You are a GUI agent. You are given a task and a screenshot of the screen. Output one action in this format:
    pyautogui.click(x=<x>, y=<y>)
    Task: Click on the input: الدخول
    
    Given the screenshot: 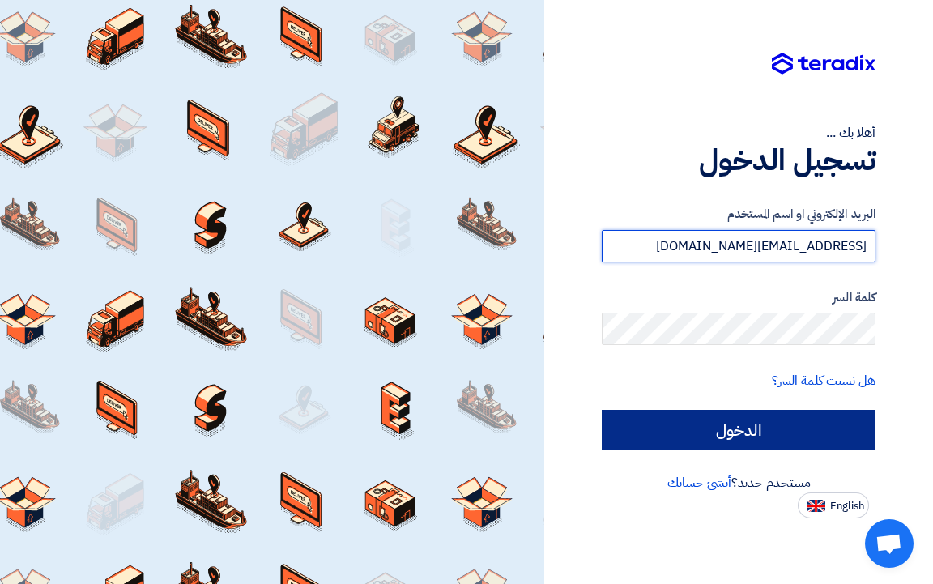 What is the action you would take?
    pyautogui.click(x=739, y=430)
    